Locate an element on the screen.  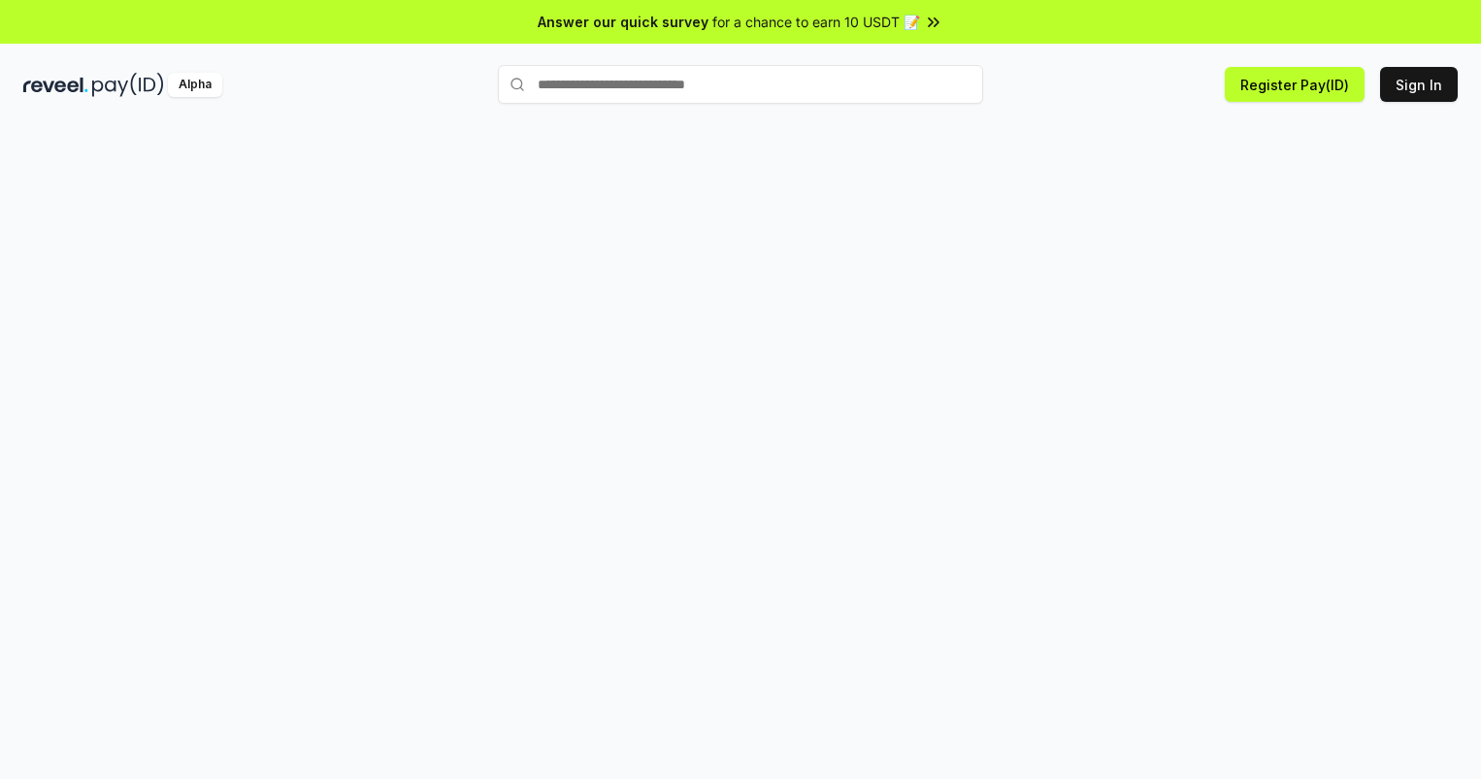
button: Register Pay(ID) is located at coordinates (1295, 84).